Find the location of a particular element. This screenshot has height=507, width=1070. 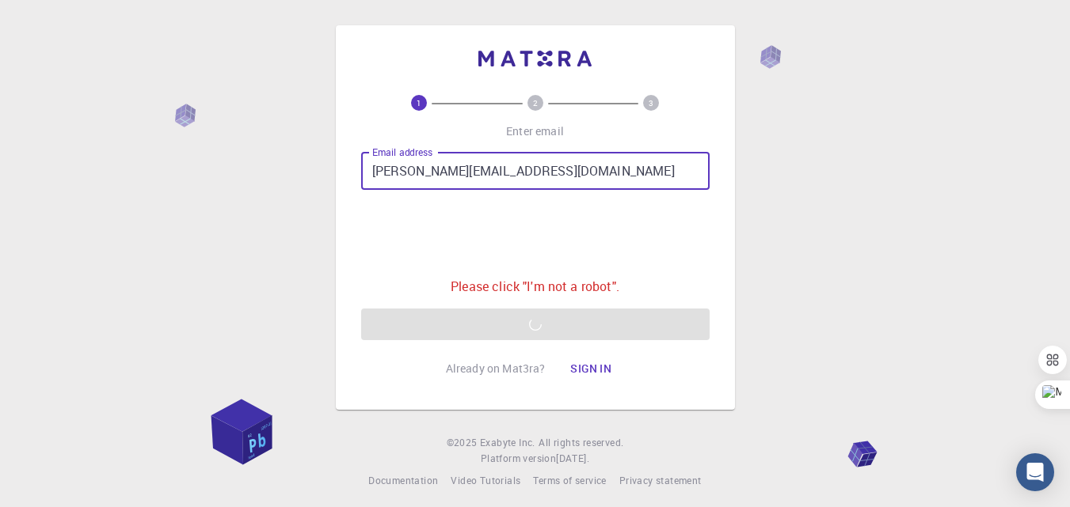

span: All rights reserved. is located at coordinates (580, 443).